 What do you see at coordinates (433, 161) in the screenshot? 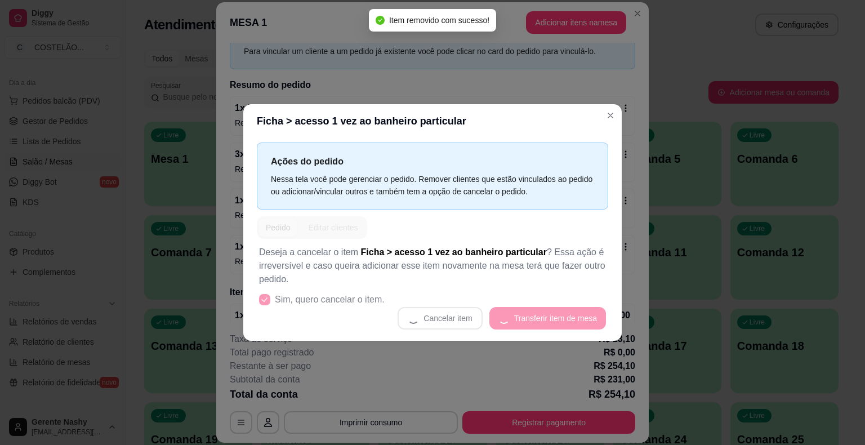
I see `p: Ações do pedido` at bounding box center [433, 161].